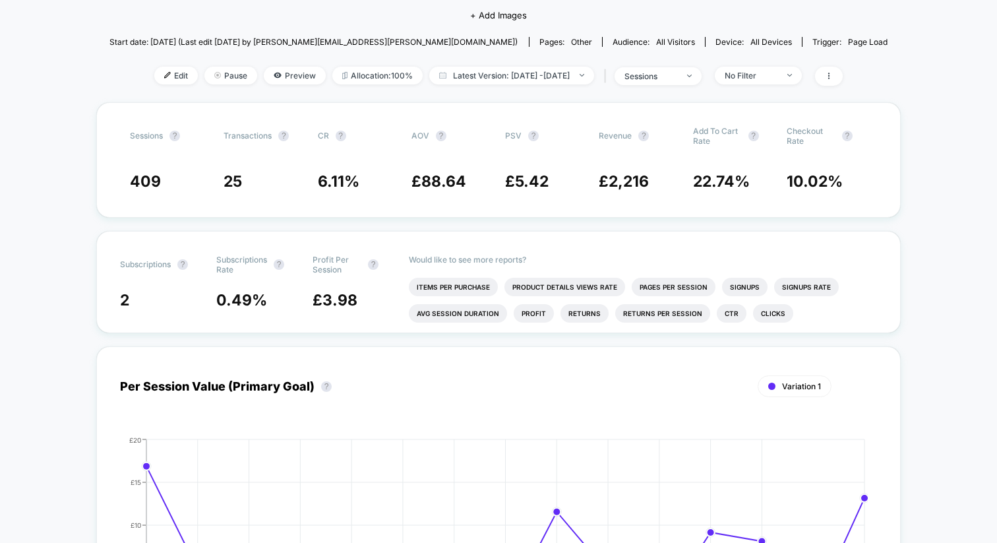  Describe the element at coordinates (323, 135) in the screenshot. I see `span: CR` at that location.